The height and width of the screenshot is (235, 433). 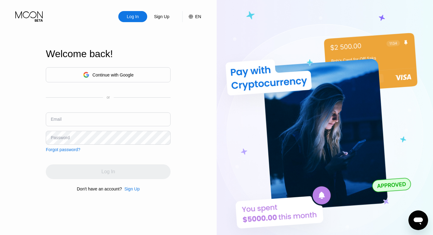 I want to click on div: Log In, so click(x=133, y=17).